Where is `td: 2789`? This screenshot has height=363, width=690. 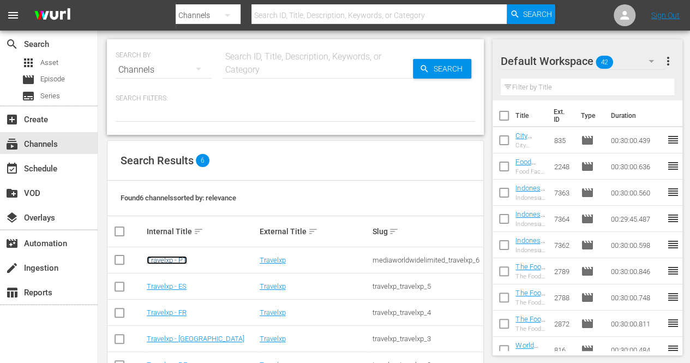 td: 2789 is located at coordinates (563, 271).